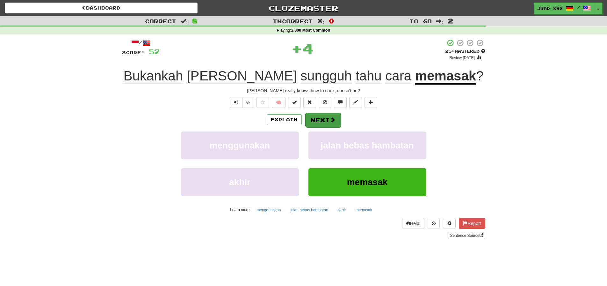 The height and width of the screenshot is (286, 607). Describe the element at coordinates (303, 8) in the screenshot. I see `a: Clozemaster` at that location.